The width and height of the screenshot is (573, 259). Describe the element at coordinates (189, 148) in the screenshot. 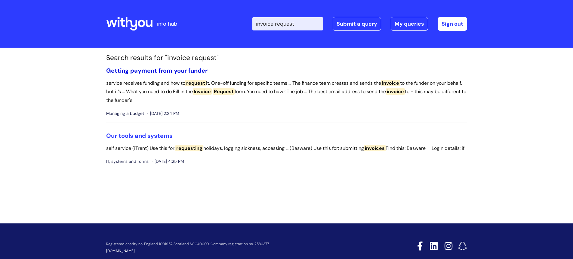

I see `span: requesting` at that location.